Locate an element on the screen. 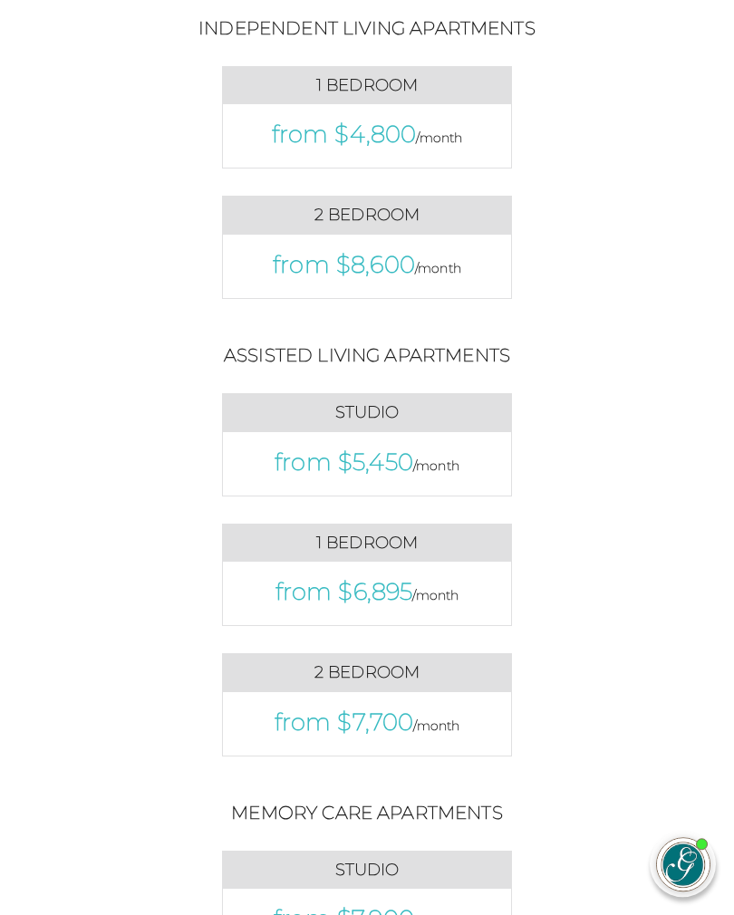 The height and width of the screenshot is (915, 734). h2: Assisted Living Apartments is located at coordinates (367, 355).